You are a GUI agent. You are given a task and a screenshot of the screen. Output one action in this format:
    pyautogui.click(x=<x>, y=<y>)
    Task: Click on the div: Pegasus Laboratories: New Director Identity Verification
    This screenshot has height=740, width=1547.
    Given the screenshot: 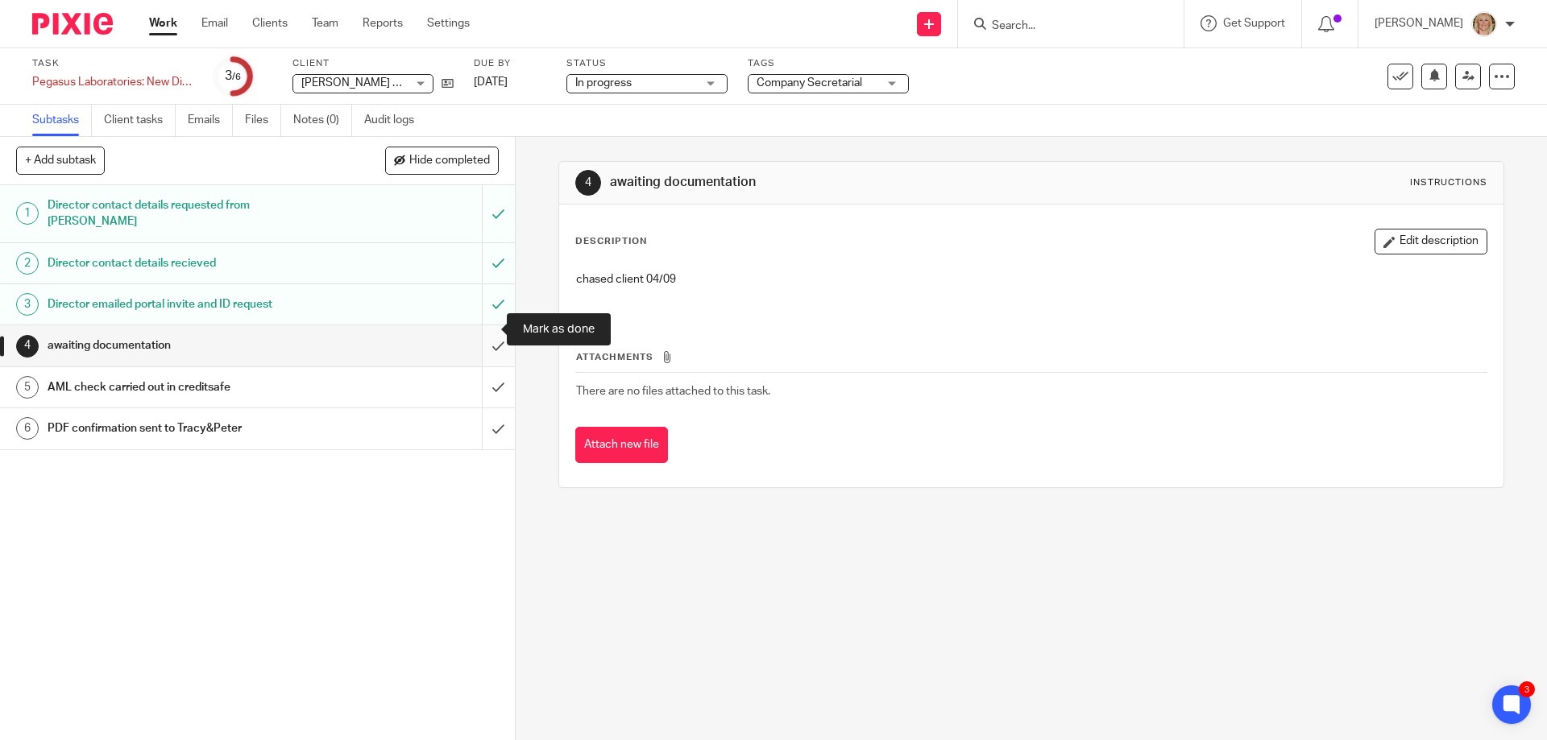 What is the action you would take?
    pyautogui.click(x=113, y=82)
    